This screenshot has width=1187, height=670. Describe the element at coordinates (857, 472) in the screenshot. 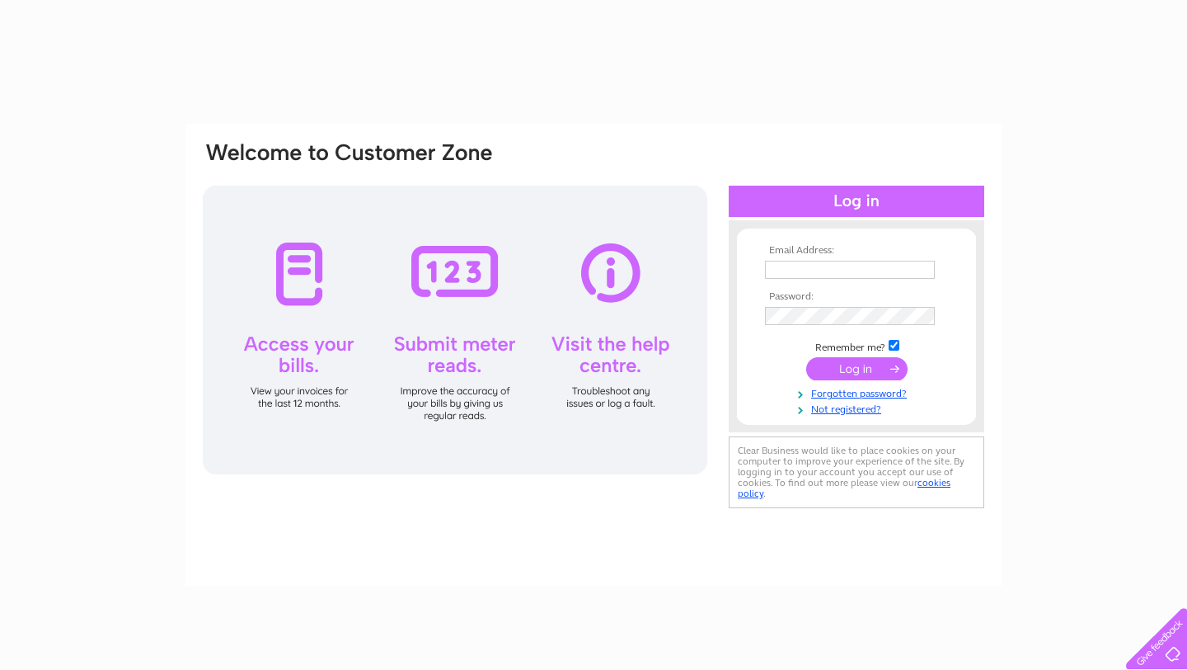

I see `div: Clear Business would like to place cookies on your computer to improve your experience of the sit...` at that location.